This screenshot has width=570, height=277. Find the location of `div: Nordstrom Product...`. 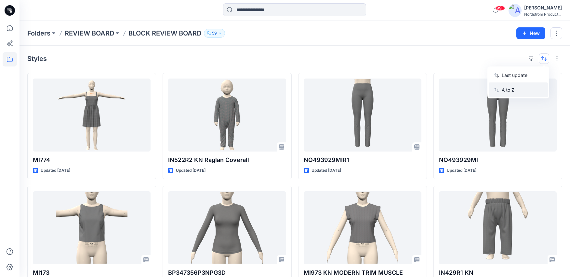

div: Nordstrom Product... is located at coordinates (543, 14).